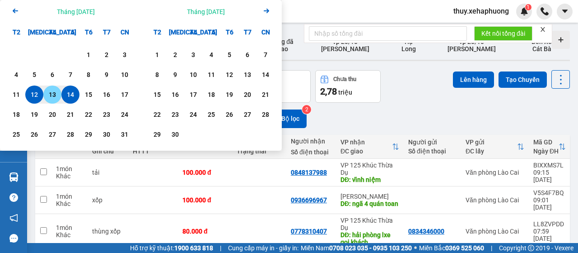 This screenshot has height=253, width=578. I want to click on div: Chưa thu, so click(345, 79).